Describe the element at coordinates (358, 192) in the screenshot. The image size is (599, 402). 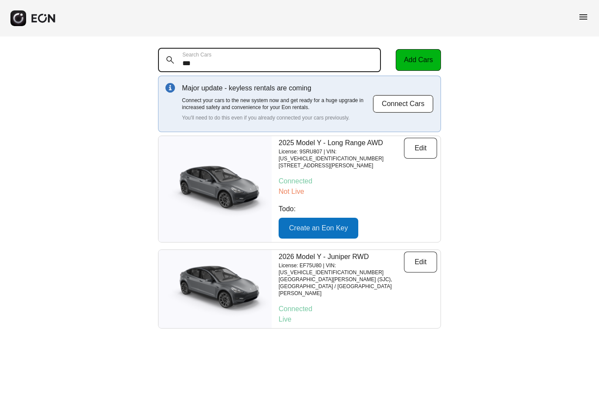
I see `p: Not Live` at that location.